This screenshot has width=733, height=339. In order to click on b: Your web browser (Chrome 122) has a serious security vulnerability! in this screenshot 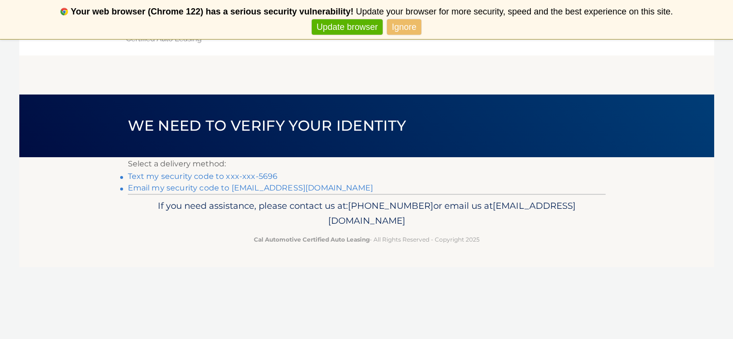, I will do `click(212, 12)`.